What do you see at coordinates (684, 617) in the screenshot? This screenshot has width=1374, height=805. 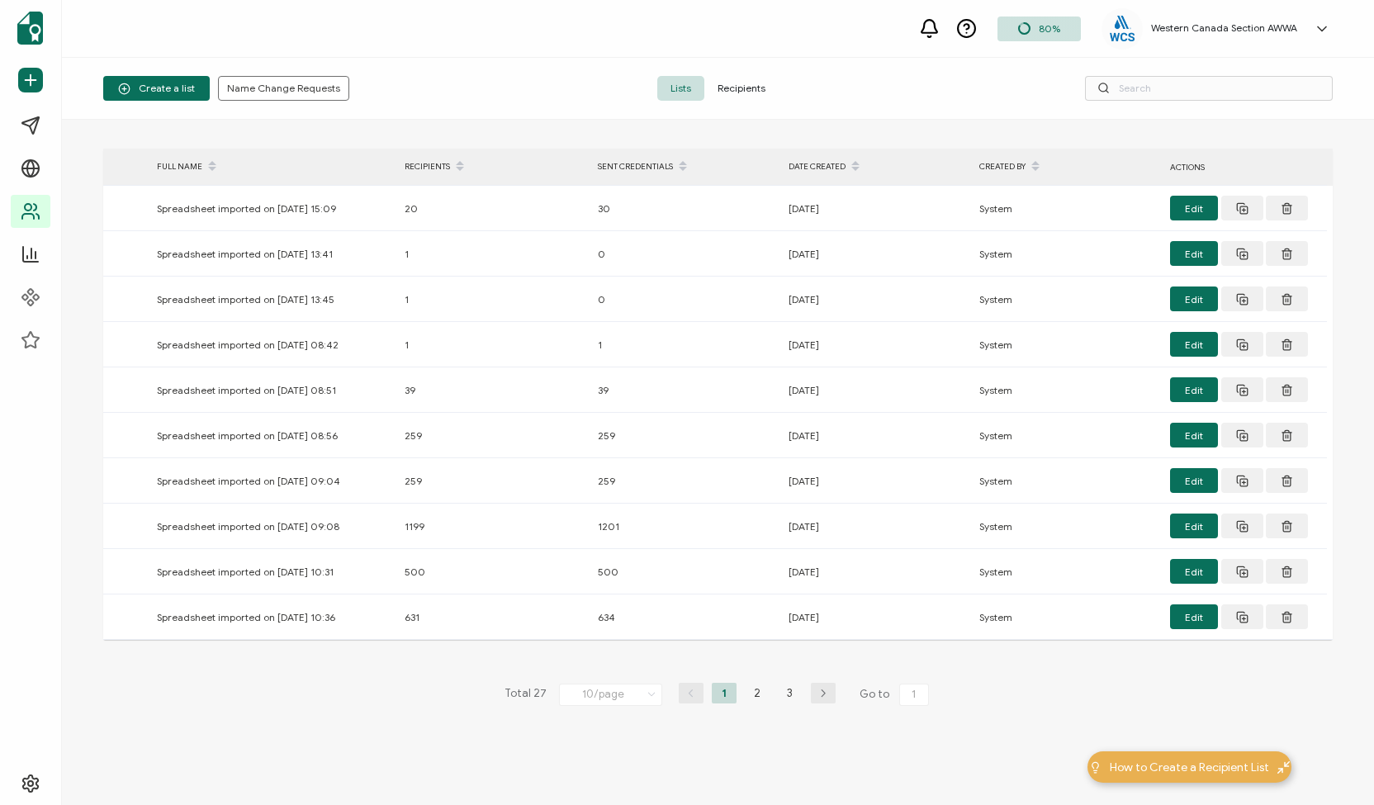 I see `div: 634` at bounding box center [684, 617].